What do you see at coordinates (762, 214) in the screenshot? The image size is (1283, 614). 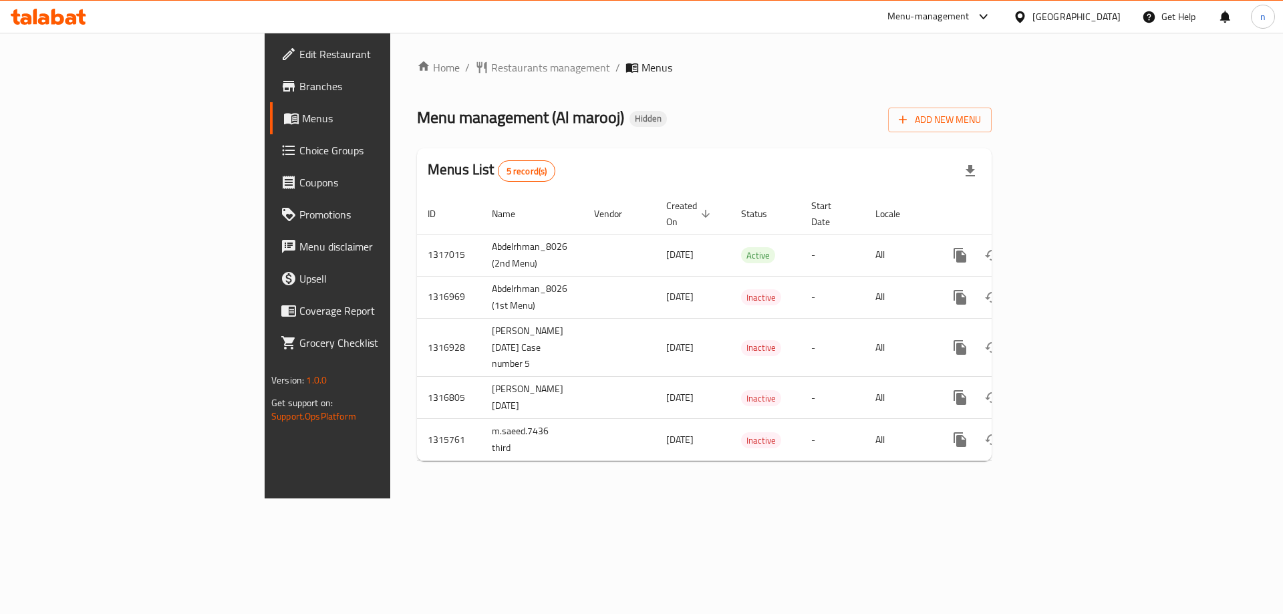 I see `span: Status` at bounding box center [762, 214].